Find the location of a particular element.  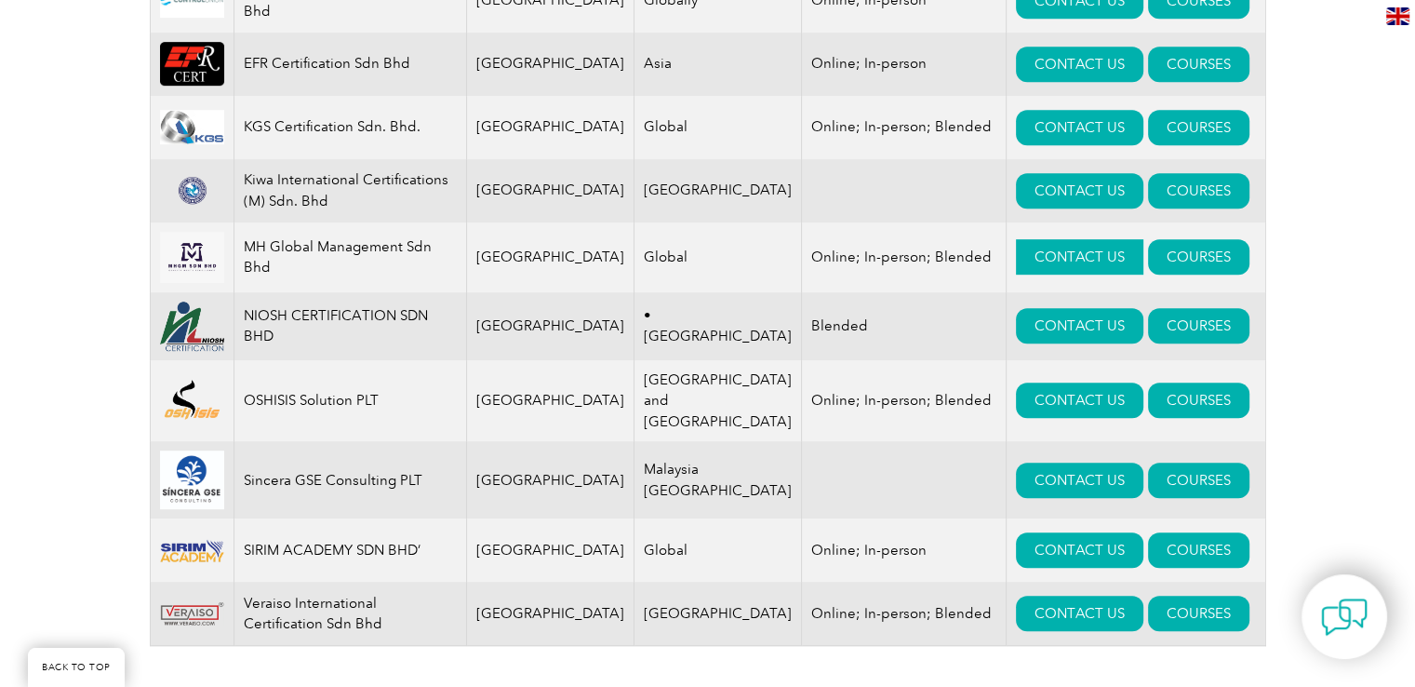

td: Asia is located at coordinates (718, 64).